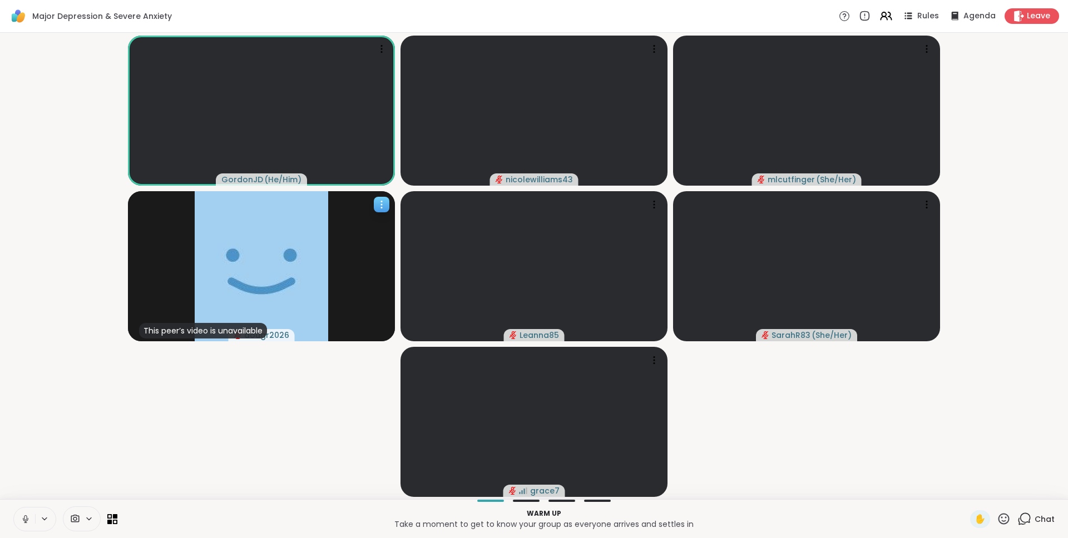 This screenshot has height=538, width=1068. Describe the element at coordinates (927, 16) in the screenshot. I see `span: Rules` at that location.